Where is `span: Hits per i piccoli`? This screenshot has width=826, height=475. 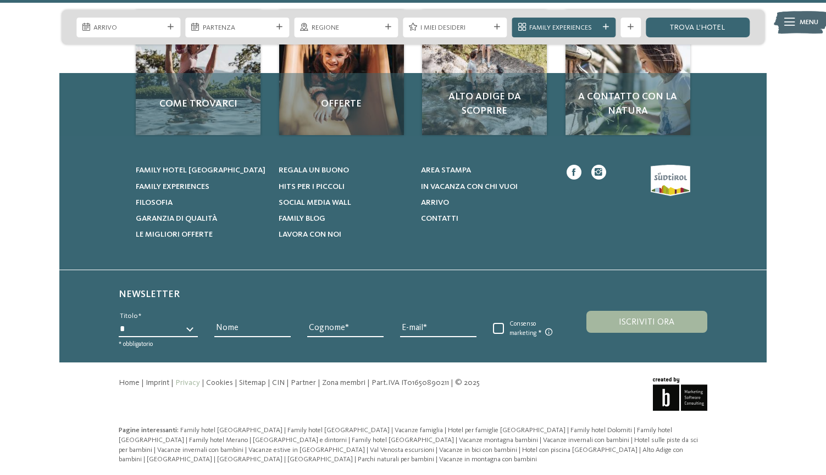
span: Hits per i piccoli is located at coordinates (312, 187).